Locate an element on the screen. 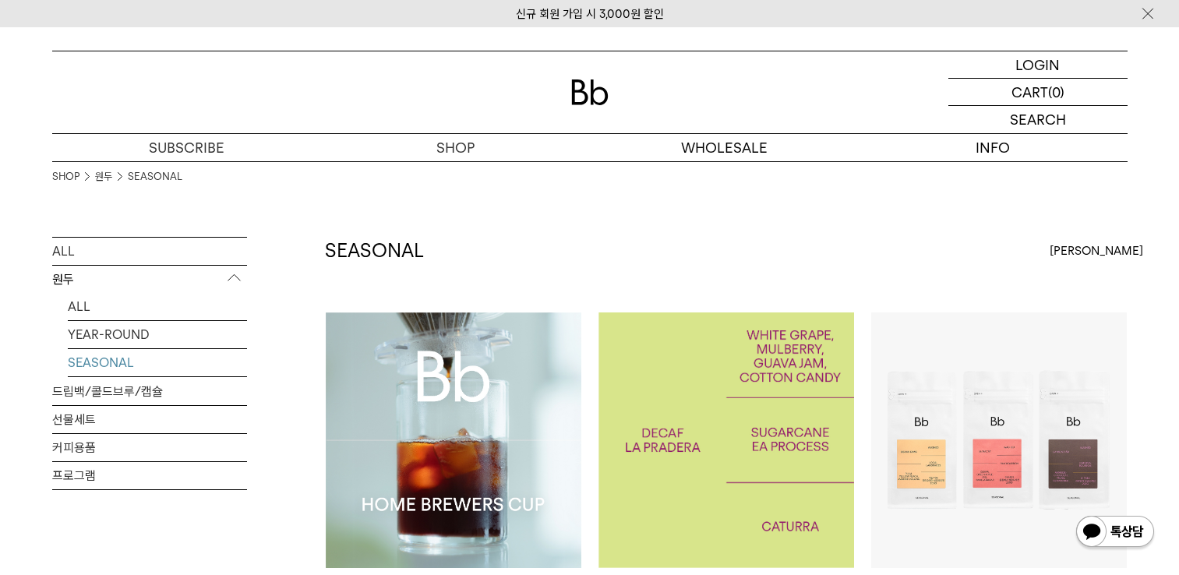 Image resolution: width=1179 pixels, height=575 pixels. a: 드립백/콜드브루/캡슐 is located at coordinates (150, 391).